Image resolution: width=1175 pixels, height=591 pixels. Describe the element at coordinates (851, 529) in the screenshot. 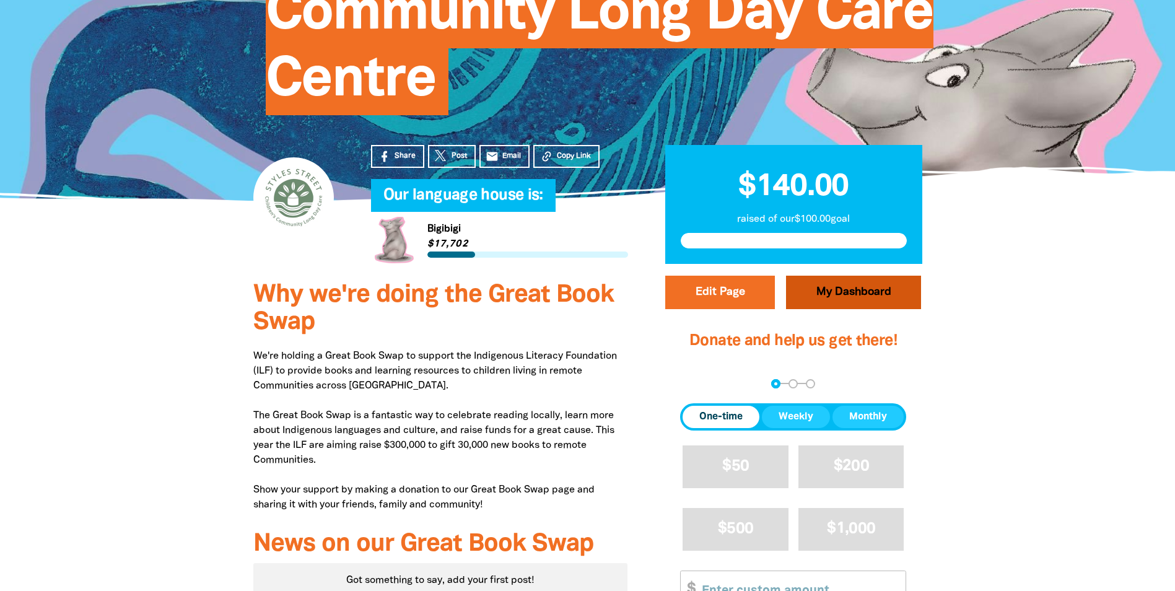

I see `button: $1,000` at that location.